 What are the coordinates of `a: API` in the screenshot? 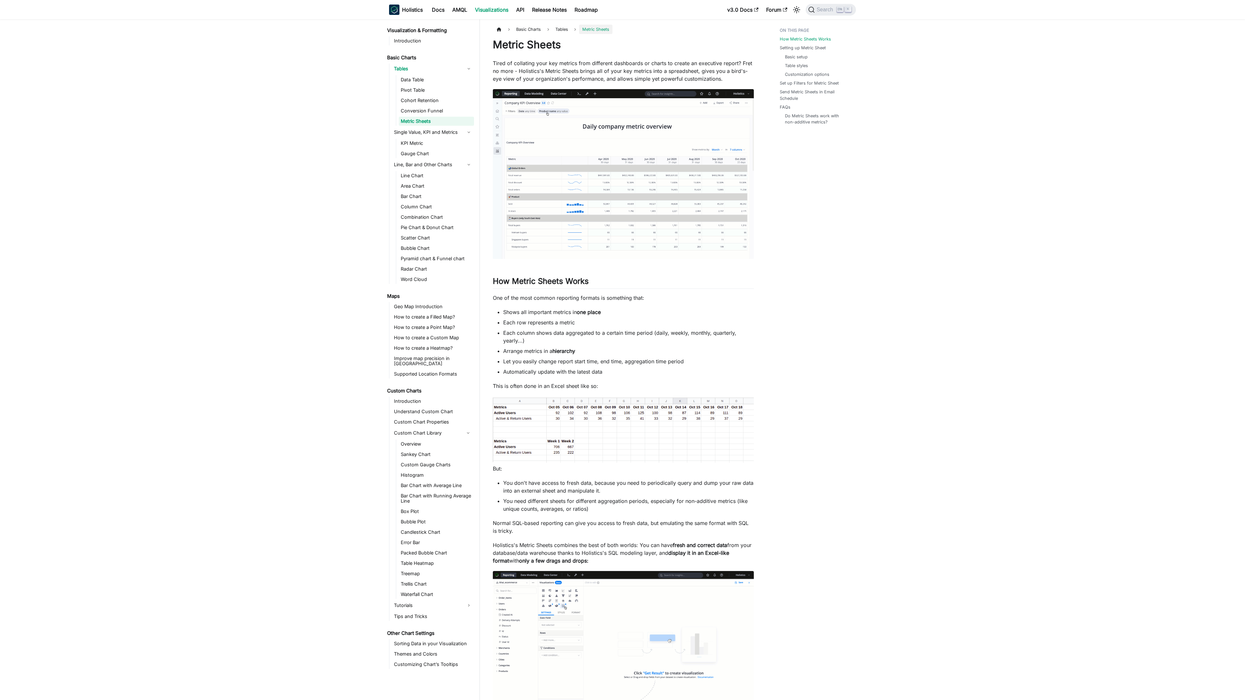 It's located at (520, 10).